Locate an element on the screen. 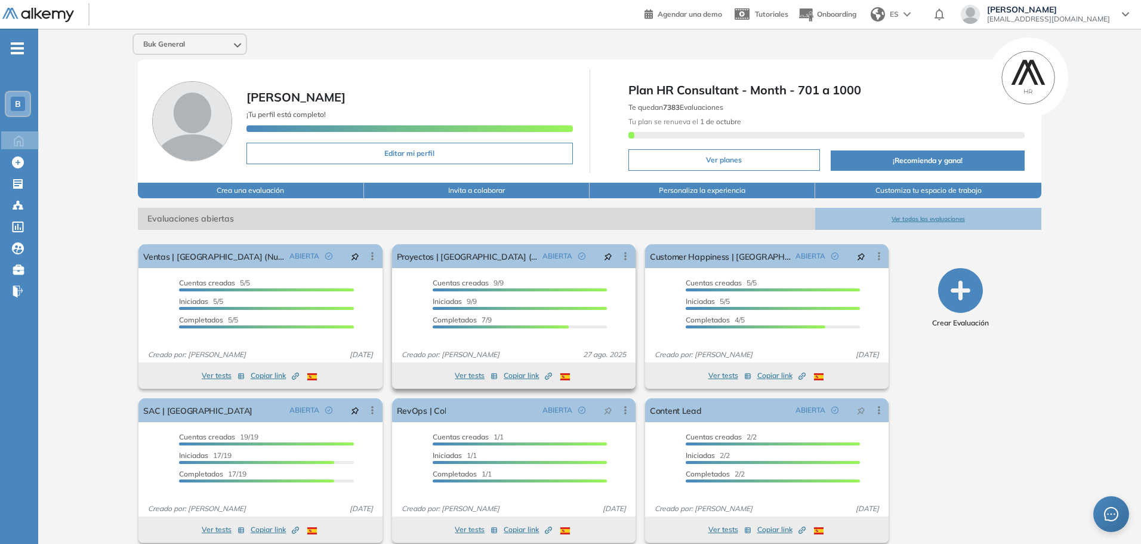 This screenshot has height=544, width=1141. button: Editar mi perfil is located at coordinates (410, 153).